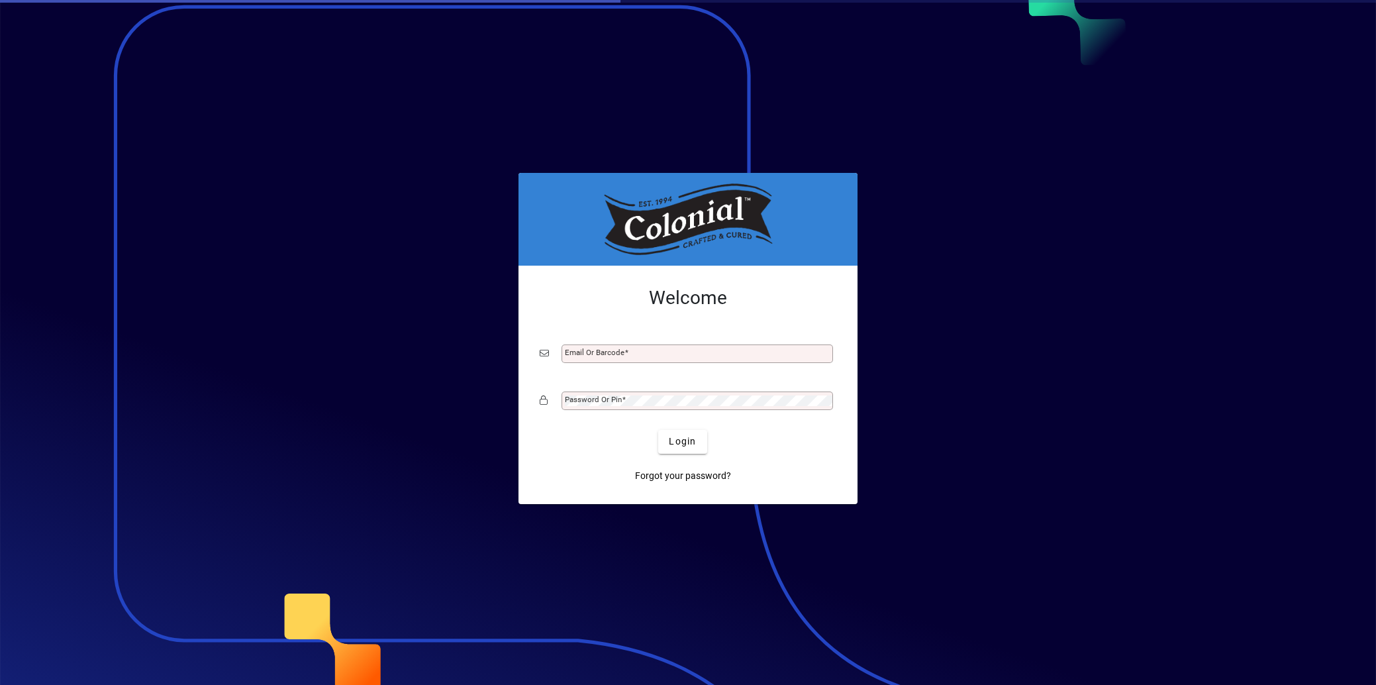 This screenshot has width=1376, height=685. I want to click on span: Forgot your password?, so click(683, 476).